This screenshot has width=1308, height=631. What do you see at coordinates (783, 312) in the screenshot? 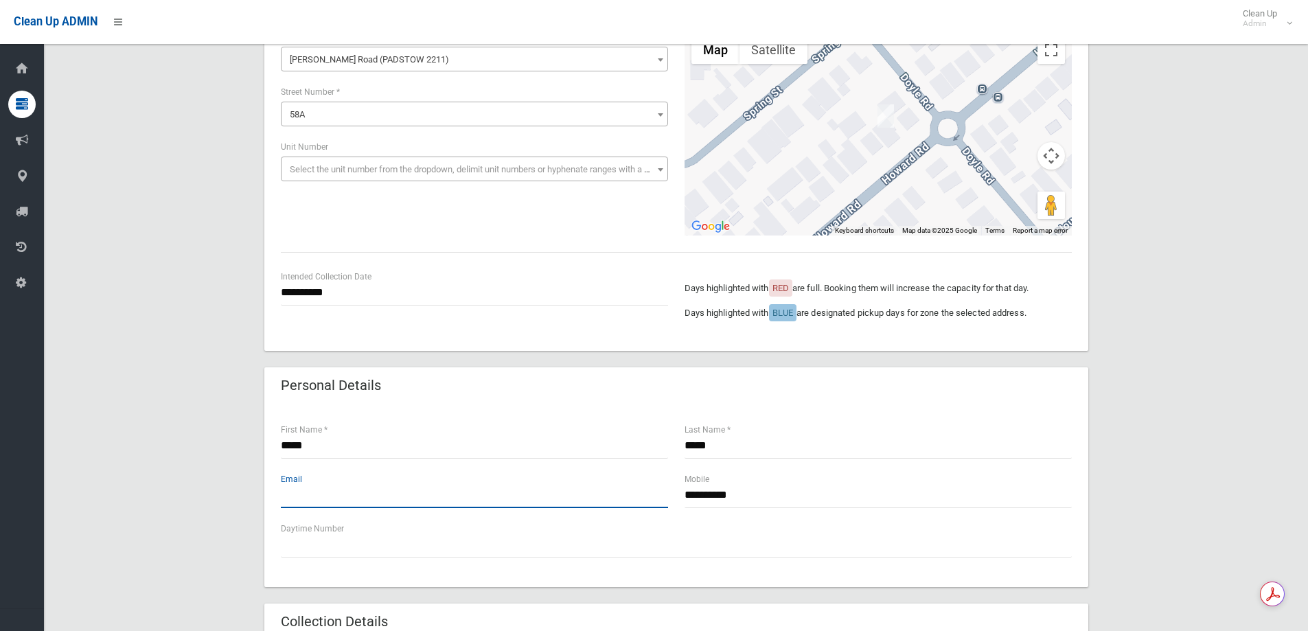
I see `span: BLUE` at bounding box center [783, 312].